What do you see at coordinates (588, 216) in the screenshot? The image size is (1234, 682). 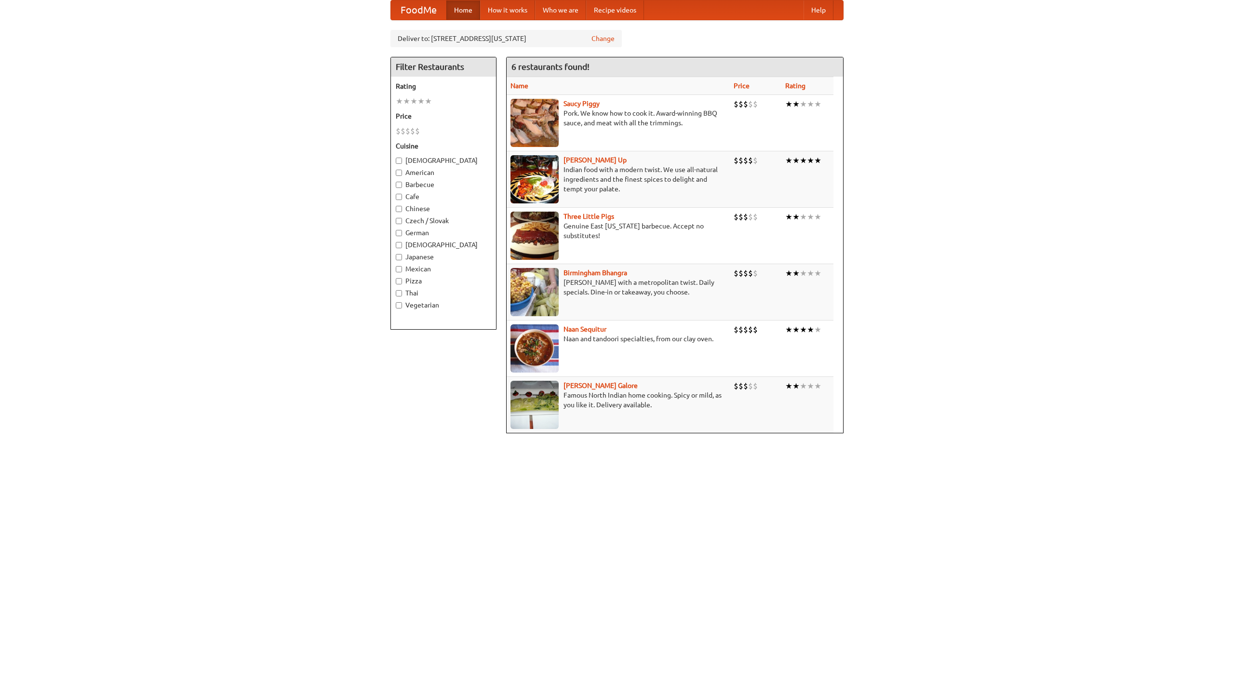 I see `a: Three Little Pigs` at bounding box center [588, 216].